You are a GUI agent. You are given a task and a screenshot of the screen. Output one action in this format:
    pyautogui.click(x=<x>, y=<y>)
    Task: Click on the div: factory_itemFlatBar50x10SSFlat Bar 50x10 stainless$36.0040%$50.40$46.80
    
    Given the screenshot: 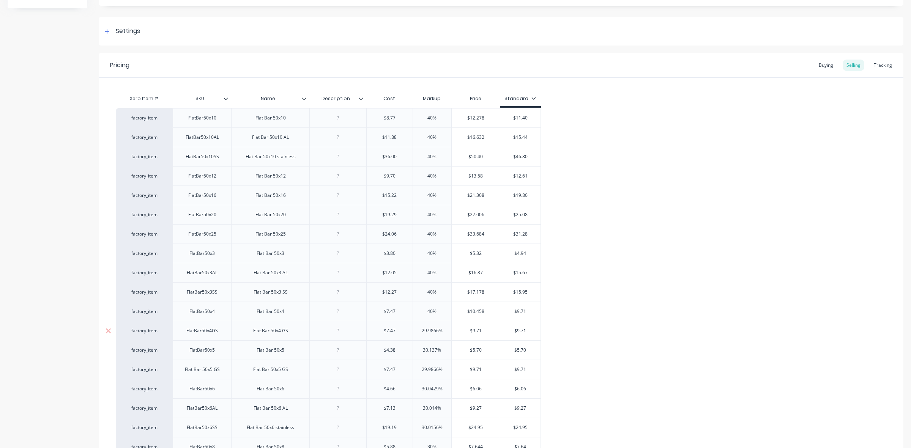 What is the action you would take?
    pyautogui.click(x=328, y=156)
    